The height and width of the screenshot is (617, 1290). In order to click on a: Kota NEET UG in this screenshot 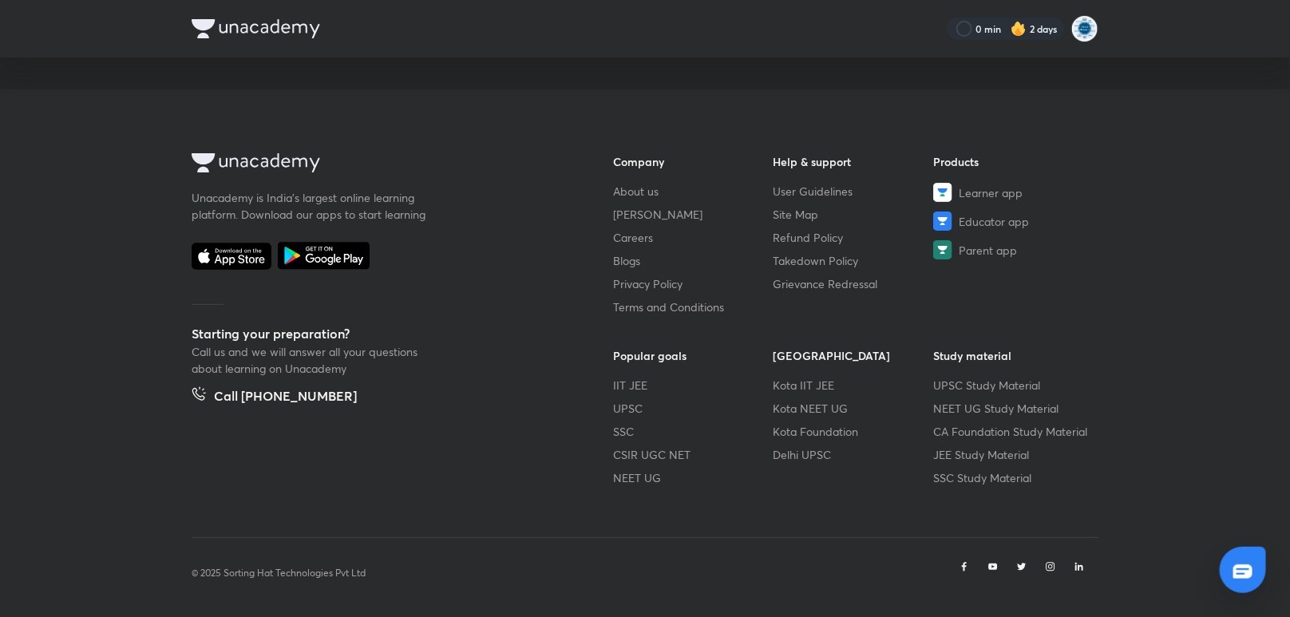, I will do `click(853, 408)`.